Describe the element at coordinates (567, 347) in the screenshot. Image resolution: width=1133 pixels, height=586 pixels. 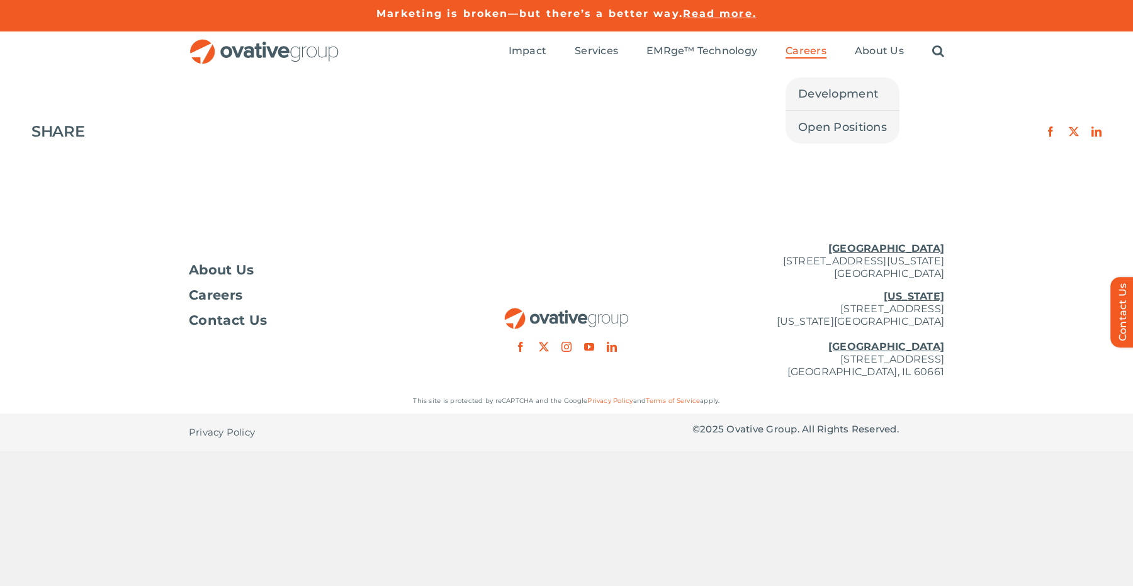
I see `a: instagram` at that location.